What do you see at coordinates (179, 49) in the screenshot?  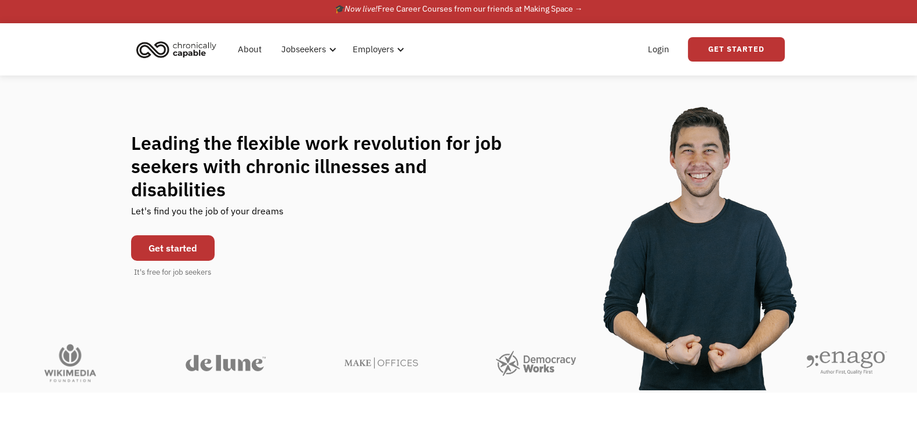 I see `a: home` at bounding box center [179, 49].